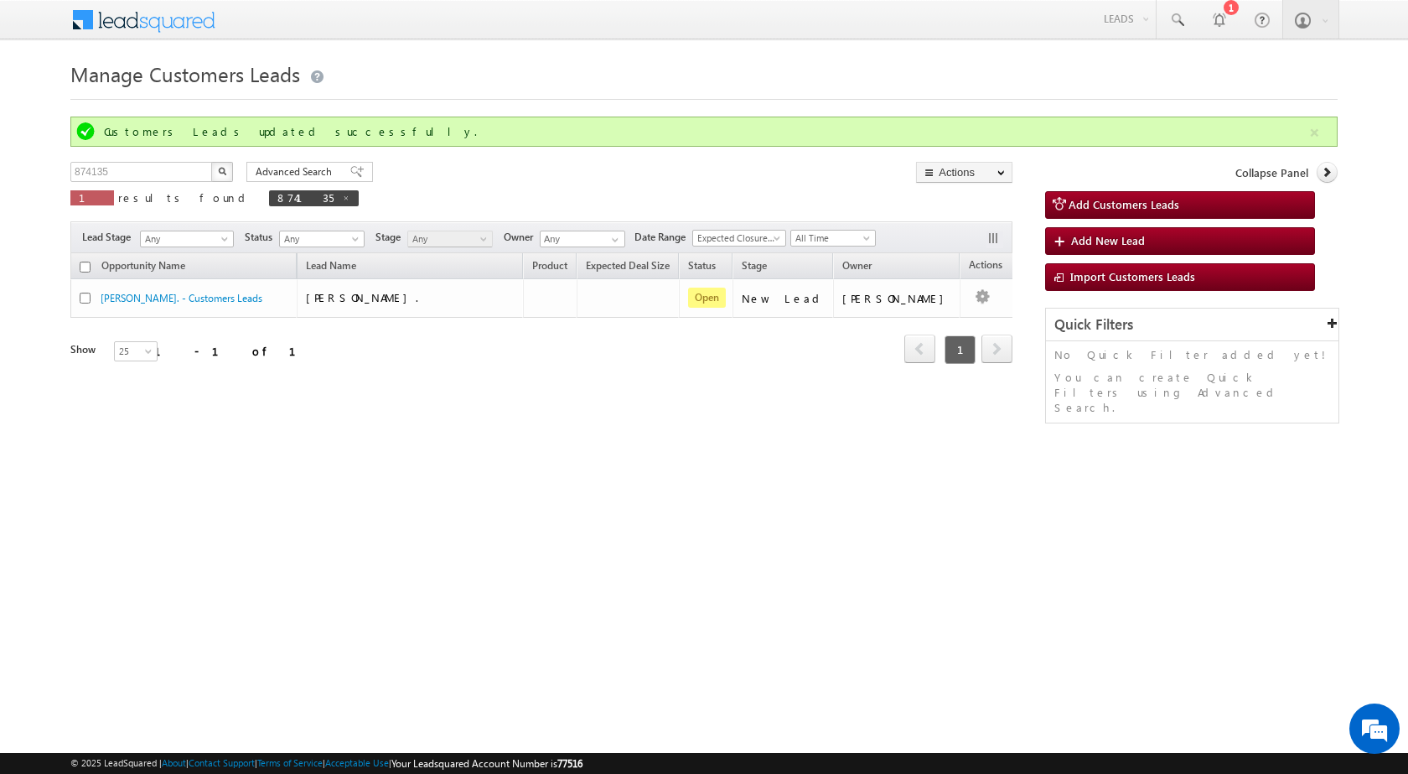 This screenshot has height=774, width=1408. What do you see at coordinates (1108, 240) in the screenshot?
I see `span: Add New Lead` at bounding box center [1108, 240].